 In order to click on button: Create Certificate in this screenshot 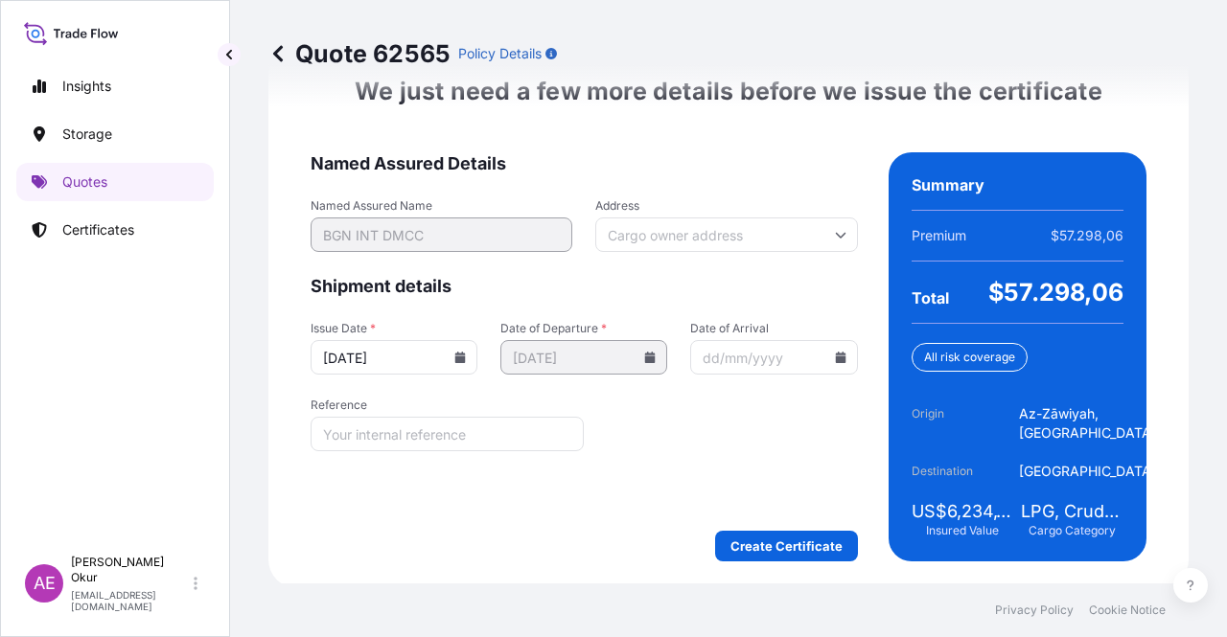, I will do `click(786, 546)`.